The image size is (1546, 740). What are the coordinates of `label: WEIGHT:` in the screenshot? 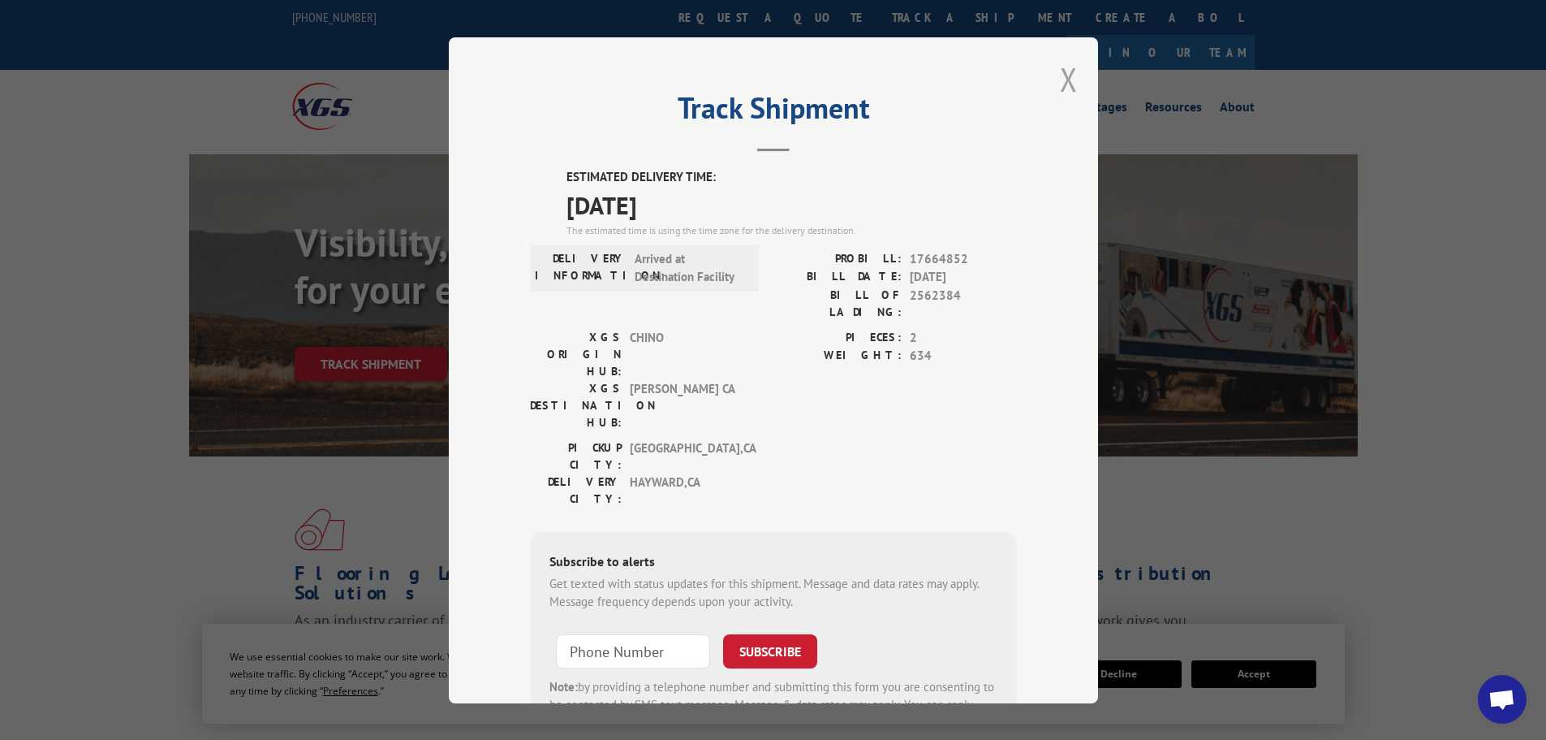 It's located at (838, 356).